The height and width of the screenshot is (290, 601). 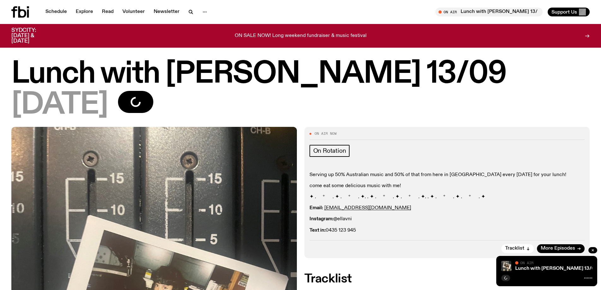 I want to click on p: @ellavni, so click(x=447, y=219).